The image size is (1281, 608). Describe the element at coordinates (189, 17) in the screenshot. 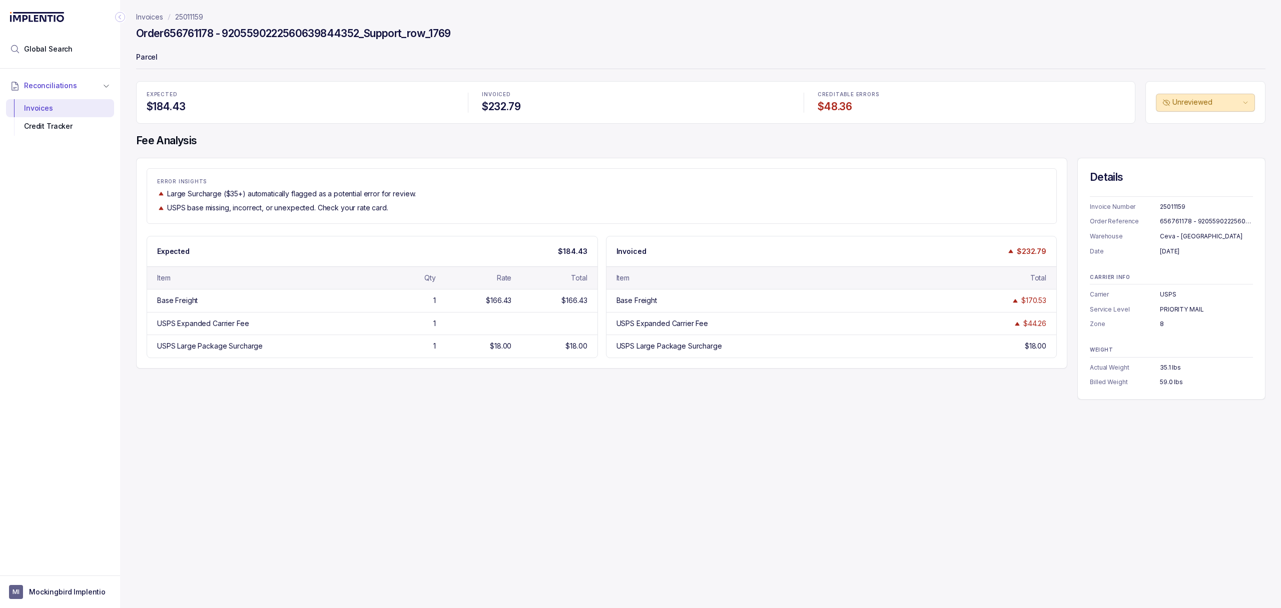

I see `p: 25011159` at that location.